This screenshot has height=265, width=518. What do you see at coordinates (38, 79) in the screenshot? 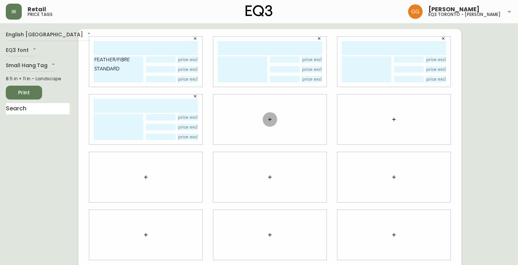
I see `div: 8.5 in × 11 in – Landscape` at bounding box center [38, 79].